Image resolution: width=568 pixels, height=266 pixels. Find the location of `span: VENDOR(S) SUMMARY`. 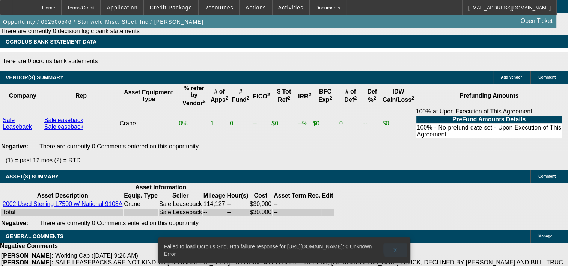

span: VENDOR(S) SUMMARY is located at coordinates (35, 77).